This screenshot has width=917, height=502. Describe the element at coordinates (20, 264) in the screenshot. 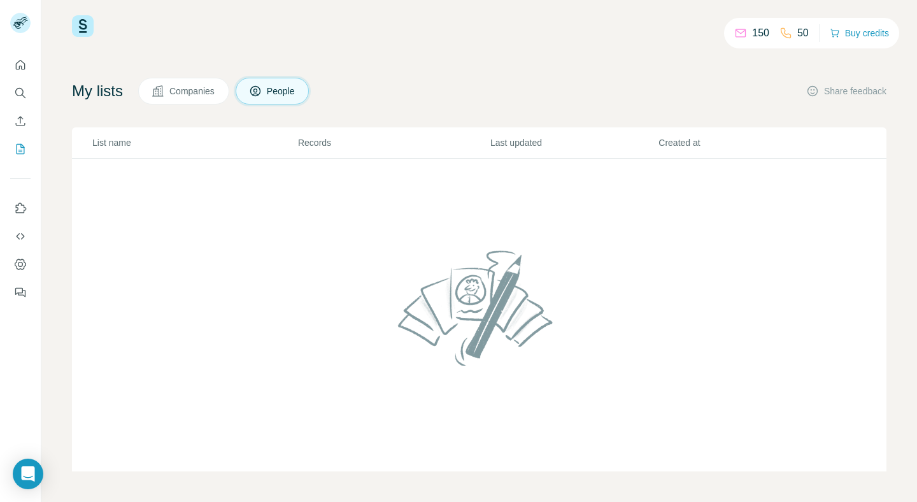

I see `button: Dashboard` at that location.